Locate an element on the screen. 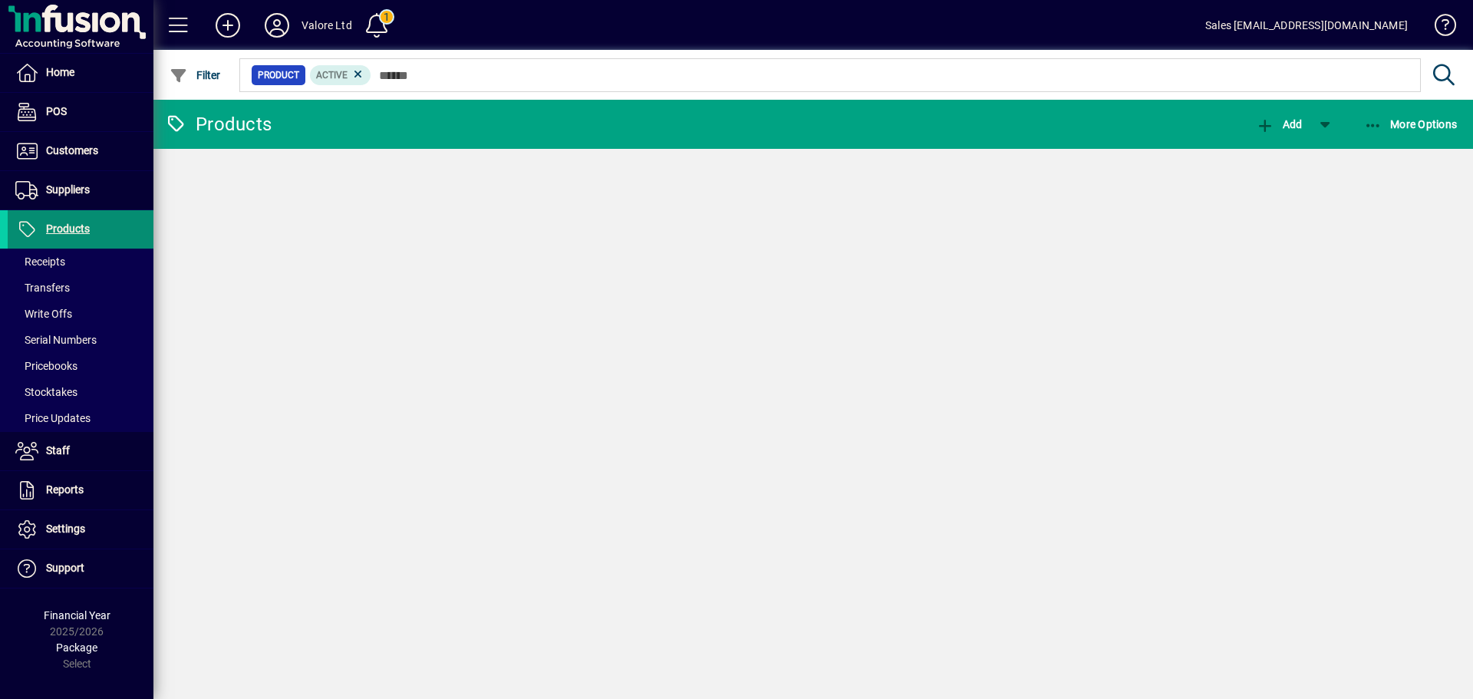  span: Financial Year is located at coordinates (77, 615).